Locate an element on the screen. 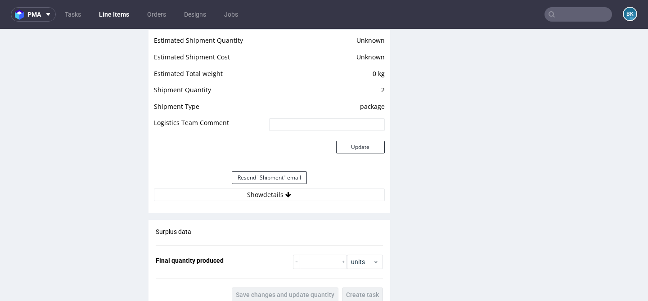 The width and height of the screenshot is (648, 301). button: pma is located at coordinates (33, 14).